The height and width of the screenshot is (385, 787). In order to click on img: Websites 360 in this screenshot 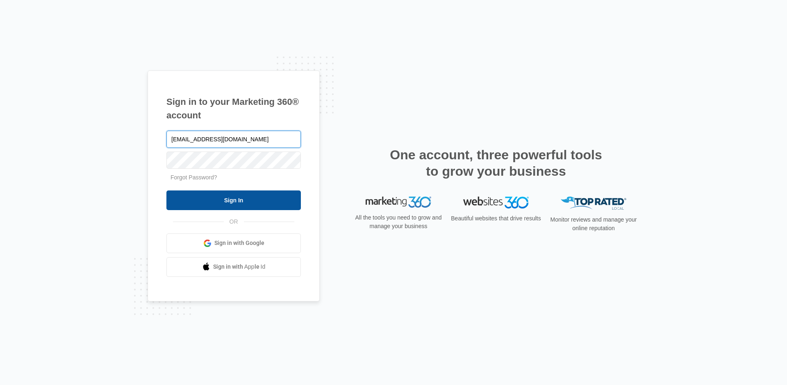, I will do `click(496, 203)`.